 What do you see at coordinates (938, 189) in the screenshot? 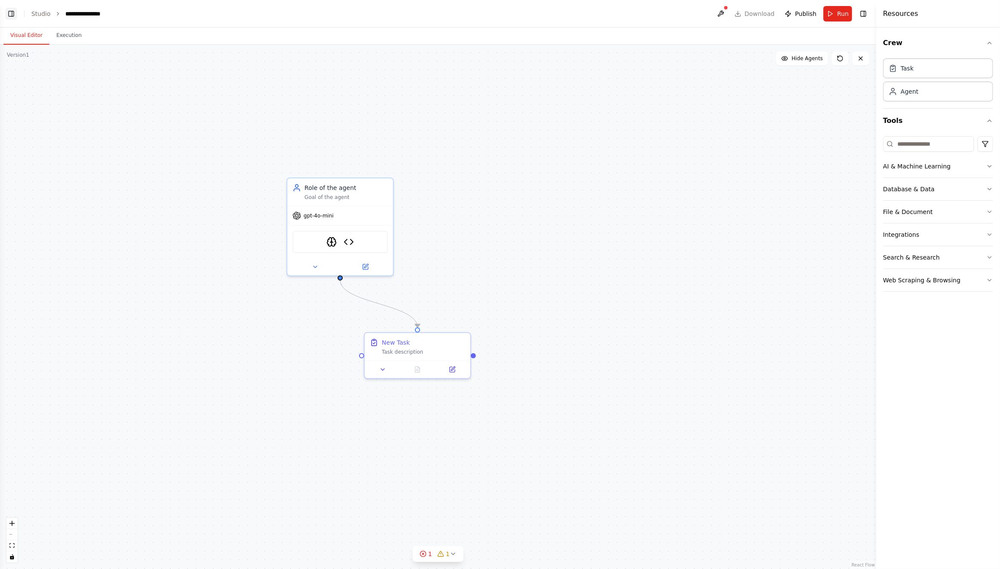
I see `button: Database & Data` at bounding box center [938, 189].